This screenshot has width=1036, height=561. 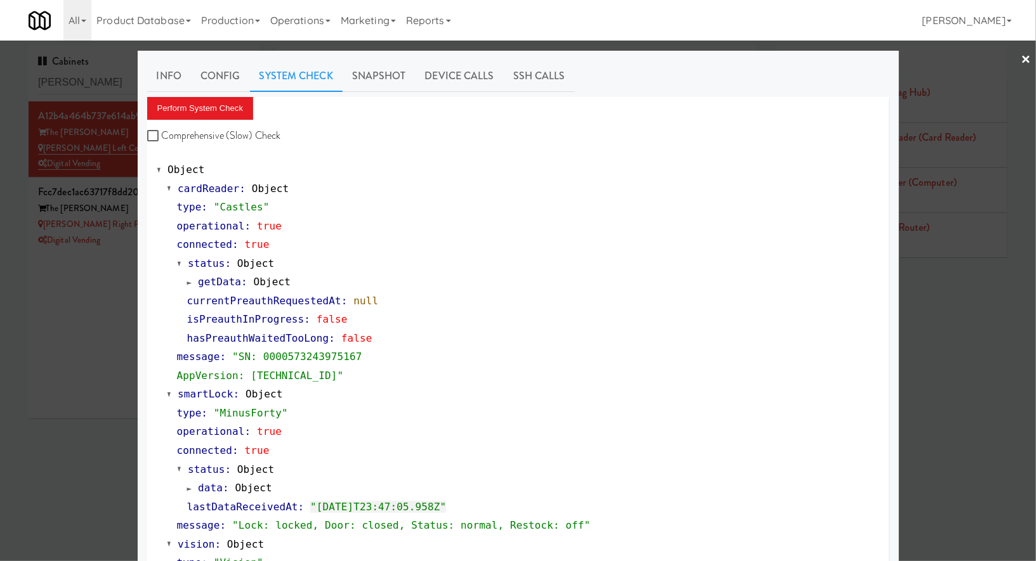 What do you see at coordinates (200, 108) in the screenshot?
I see `button: Perform System Check` at bounding box center [200, 108].